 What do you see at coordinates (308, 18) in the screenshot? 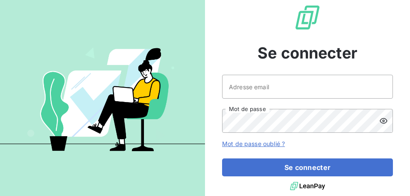
I see `img: Logo LeanPay` at bounding box center [308, 18].